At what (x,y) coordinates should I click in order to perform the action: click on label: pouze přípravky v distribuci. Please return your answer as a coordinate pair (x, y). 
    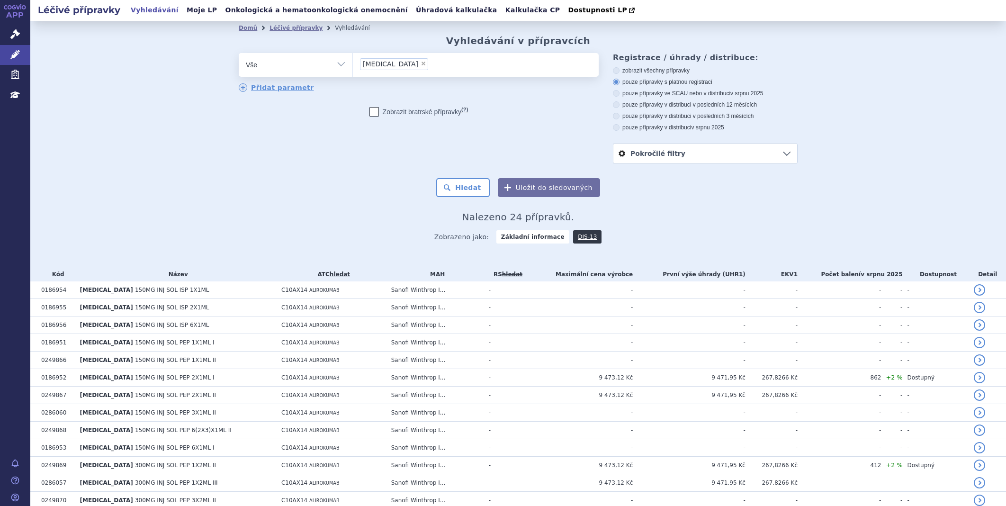
    Looking at the image, I should click on (705, 127).